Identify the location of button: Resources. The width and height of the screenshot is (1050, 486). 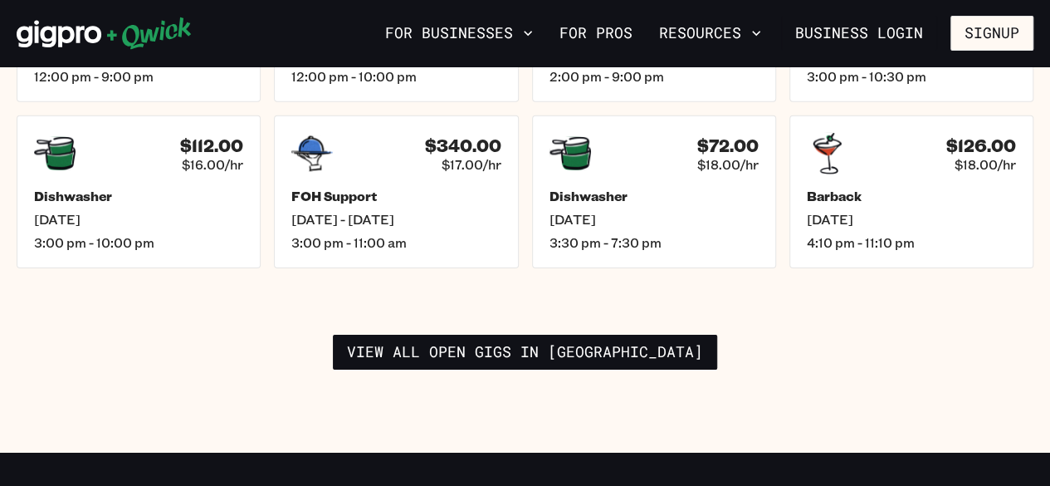
(710, 33).